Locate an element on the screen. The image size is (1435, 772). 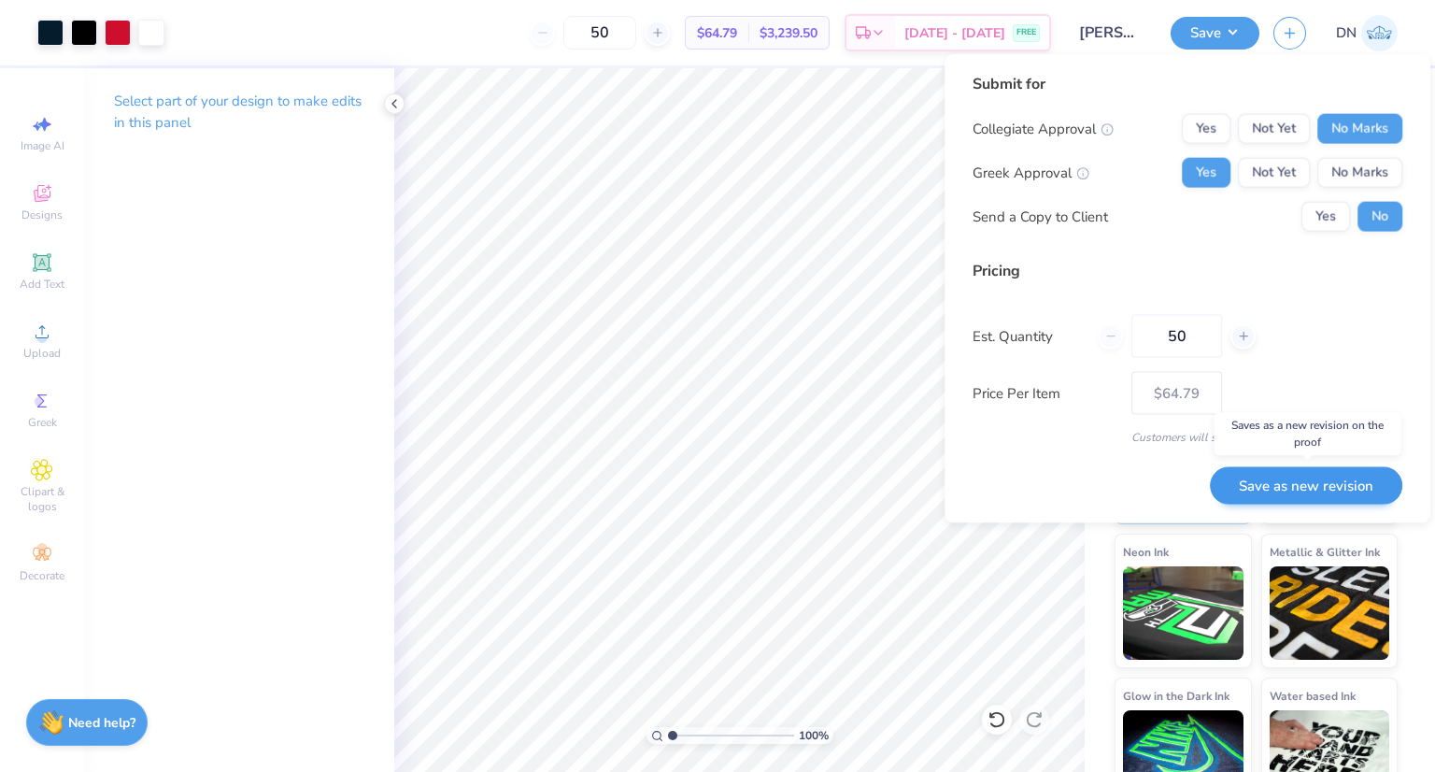
button: Save as new revision is located at coordinates (1306, 485).